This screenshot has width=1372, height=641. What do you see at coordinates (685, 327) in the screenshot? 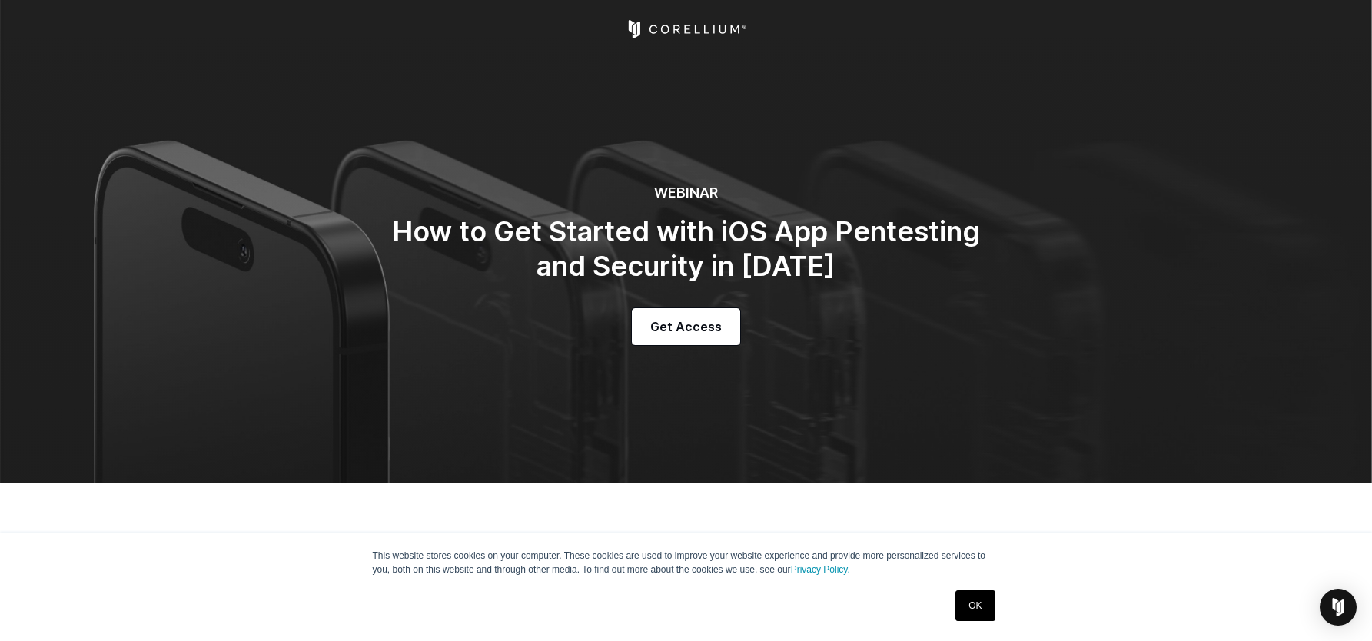
I see `span: Get Access` at bounding box center [685, 327].